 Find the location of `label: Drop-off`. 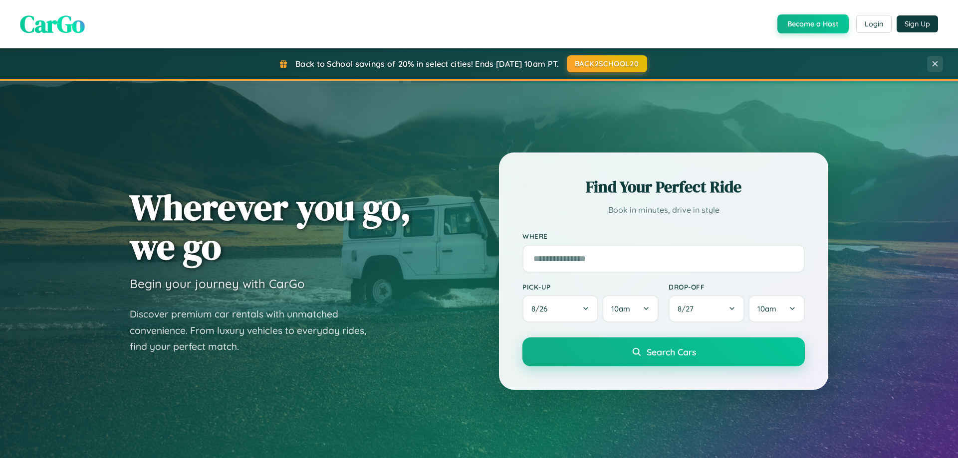

label: Drop-off is located at coordinates (736, 287).